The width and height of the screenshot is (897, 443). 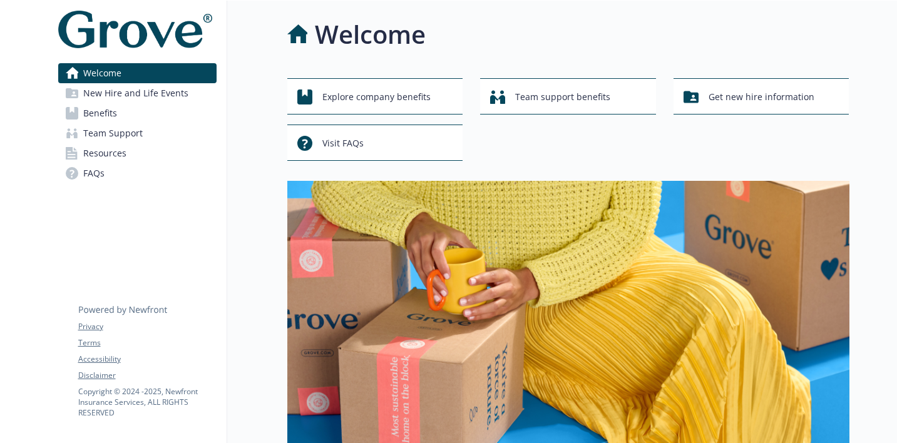 I want to click on button: Visit FAQs, so click(x=375, y=143).